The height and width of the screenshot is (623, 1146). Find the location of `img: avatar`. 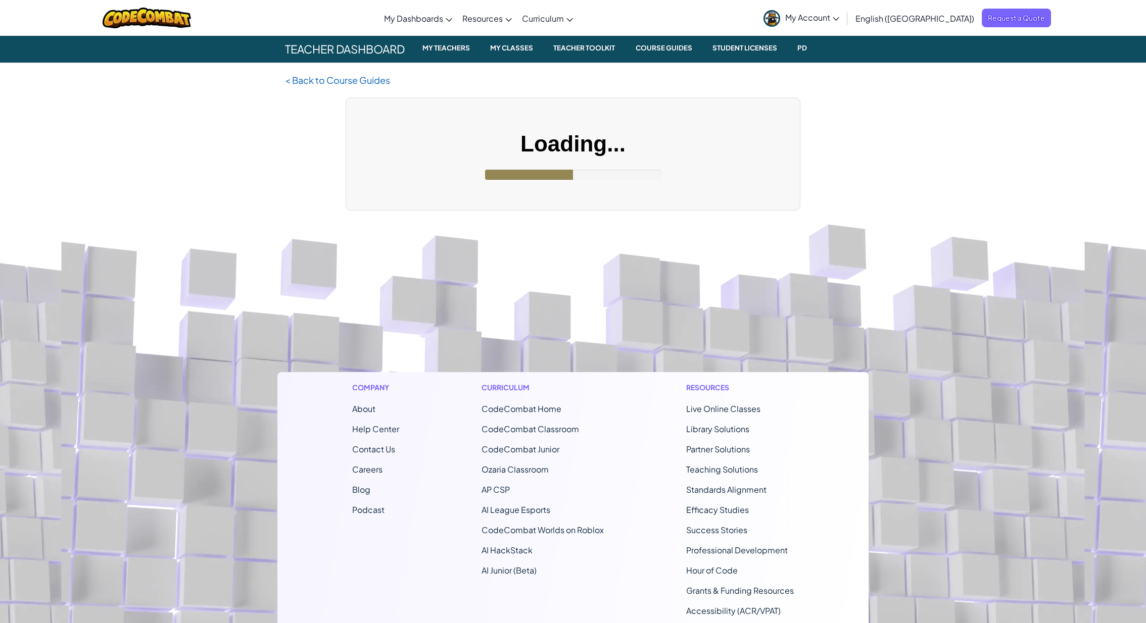

img: avatar is located at coordinates (772, 18).